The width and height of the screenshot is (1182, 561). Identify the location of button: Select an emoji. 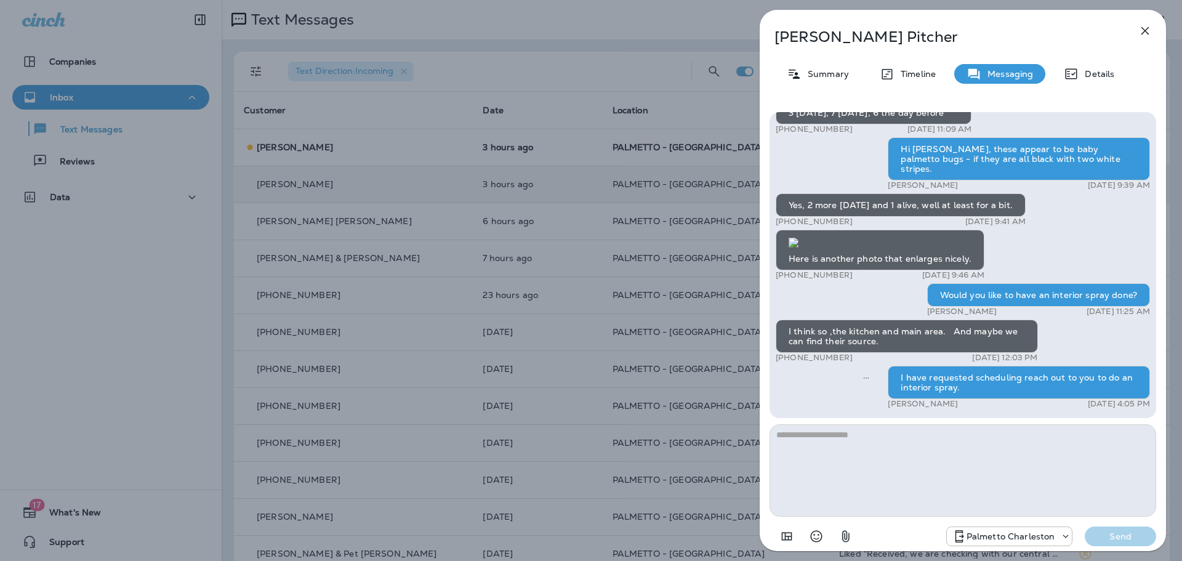
(816, 536).